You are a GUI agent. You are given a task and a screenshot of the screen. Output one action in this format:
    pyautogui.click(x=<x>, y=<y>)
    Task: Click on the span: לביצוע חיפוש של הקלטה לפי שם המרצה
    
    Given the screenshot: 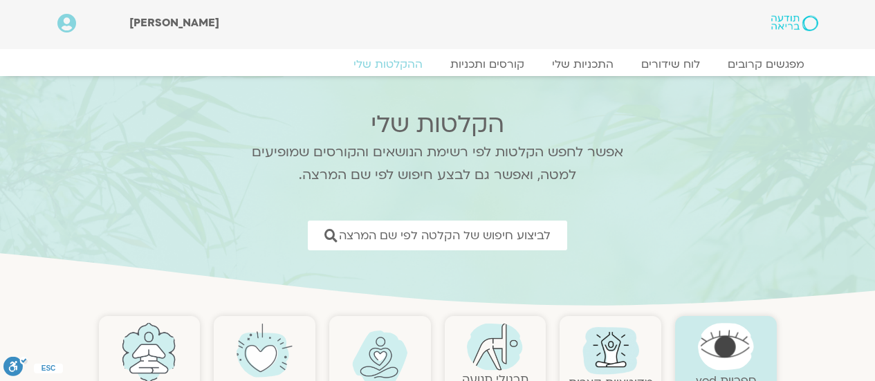 What is the action you would take?
    pyautogui.click(x=445, y=235)
    